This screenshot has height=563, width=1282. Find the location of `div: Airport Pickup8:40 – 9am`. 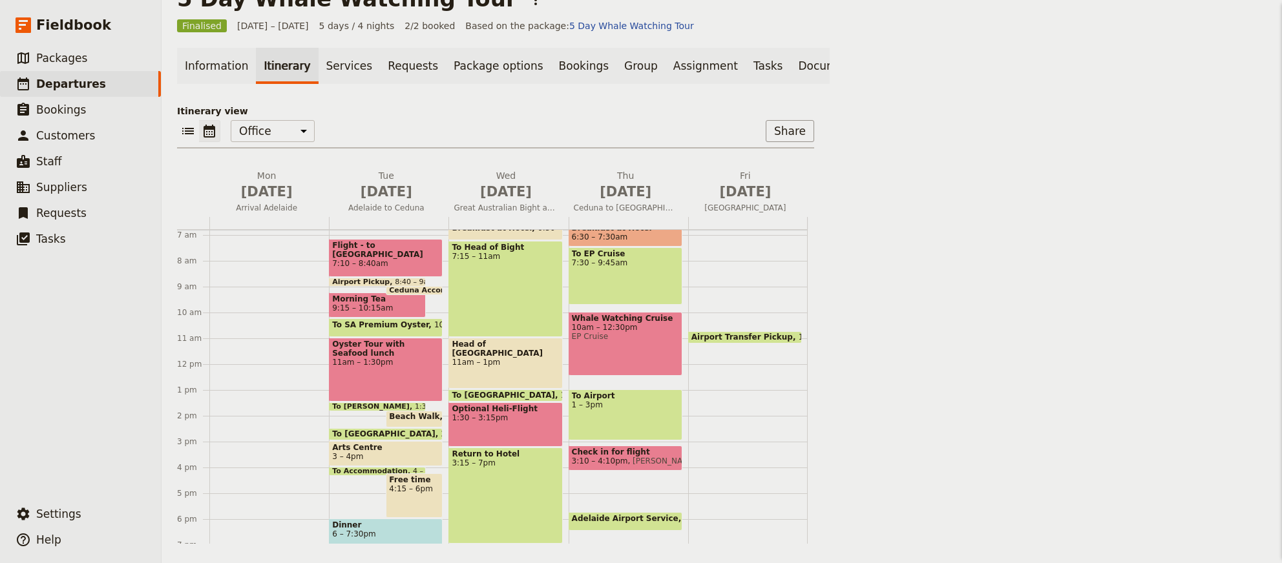

div: Airport Pickup8:40 – 9am is located at coordinates (377, 282).